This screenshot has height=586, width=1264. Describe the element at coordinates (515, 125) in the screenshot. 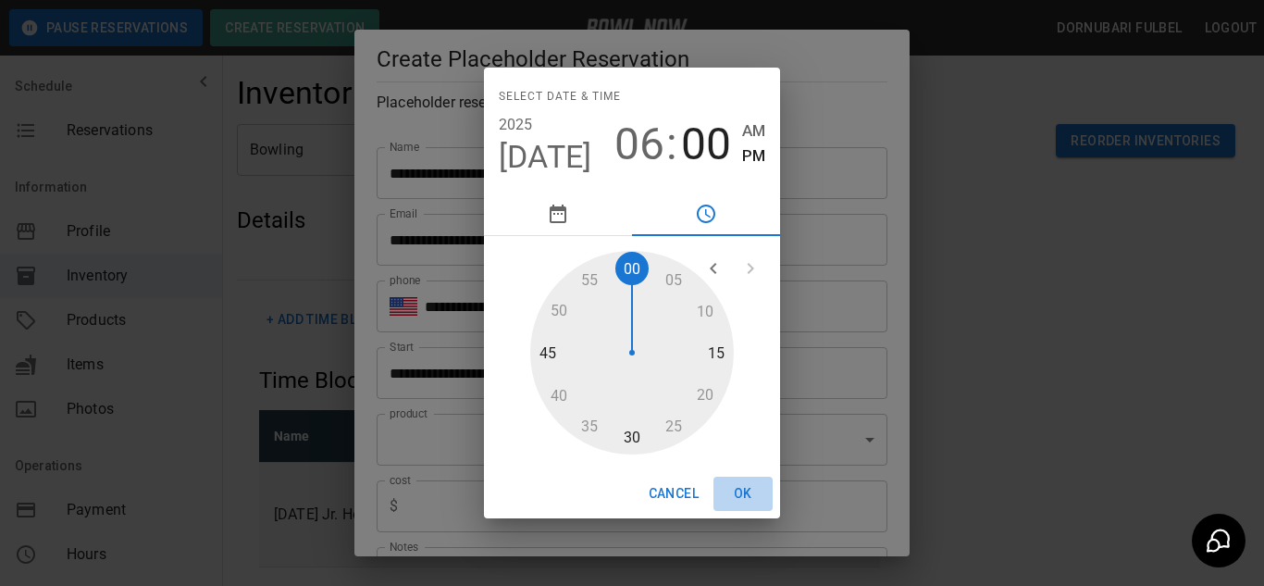

I see `span: 2025` at that location.